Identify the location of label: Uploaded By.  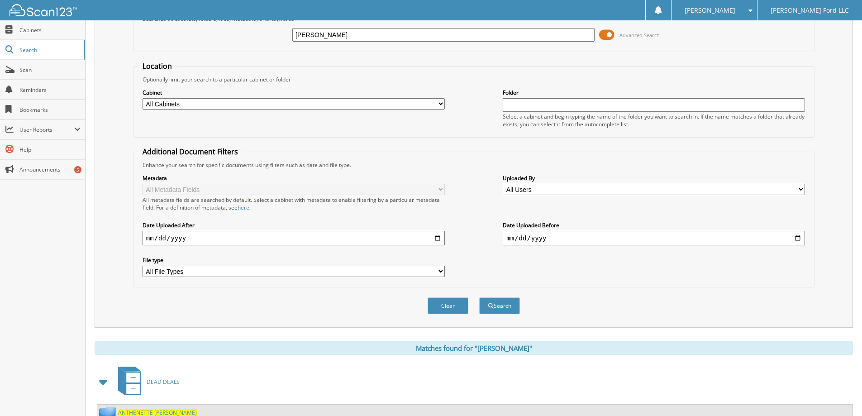
(654, 178).